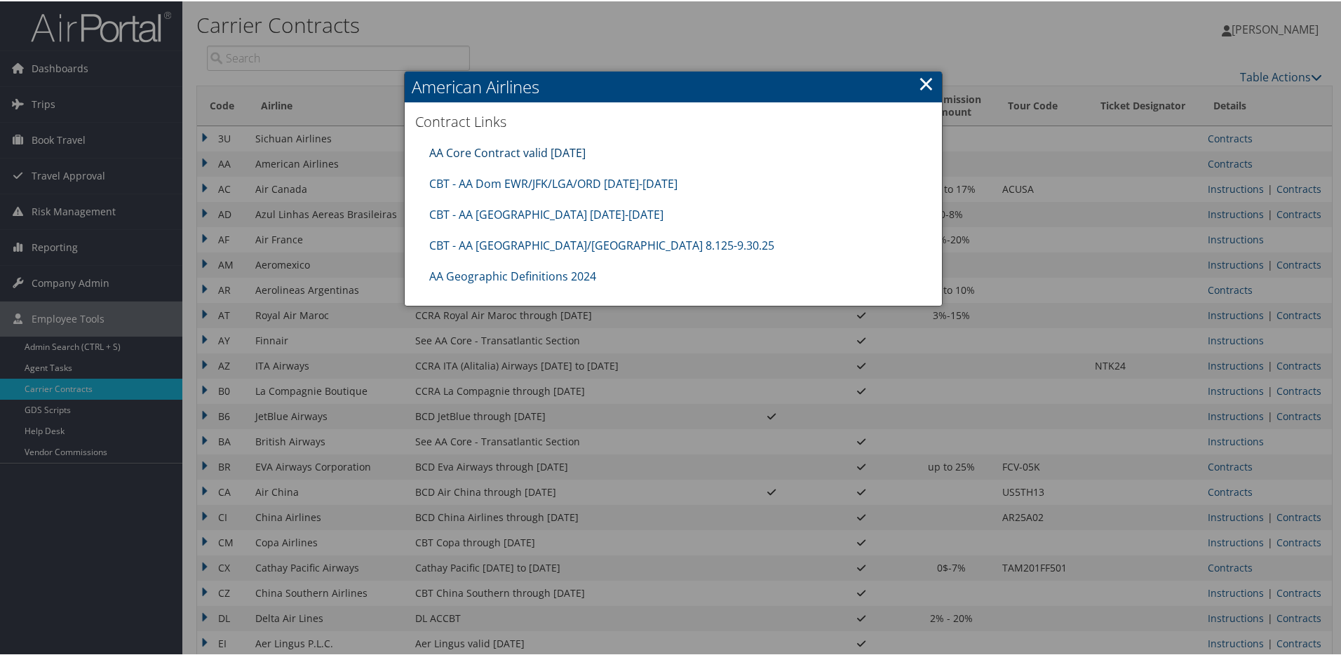  What do you see at coordinates (673, 121) in the screenshot?
I see `h3: Contract Links` at bounding box center [673, 121].